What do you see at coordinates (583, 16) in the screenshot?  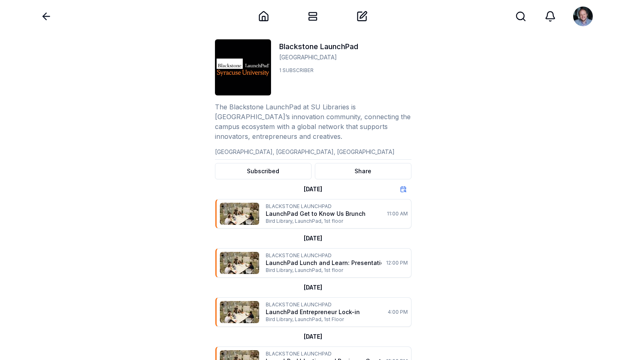 I see `img: mattbritten` at bounding box center [583, 16].